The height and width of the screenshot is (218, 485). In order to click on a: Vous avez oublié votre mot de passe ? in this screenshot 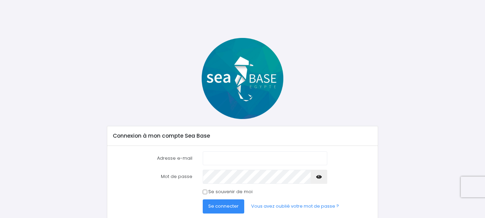, I will do `click(295, 207)`.